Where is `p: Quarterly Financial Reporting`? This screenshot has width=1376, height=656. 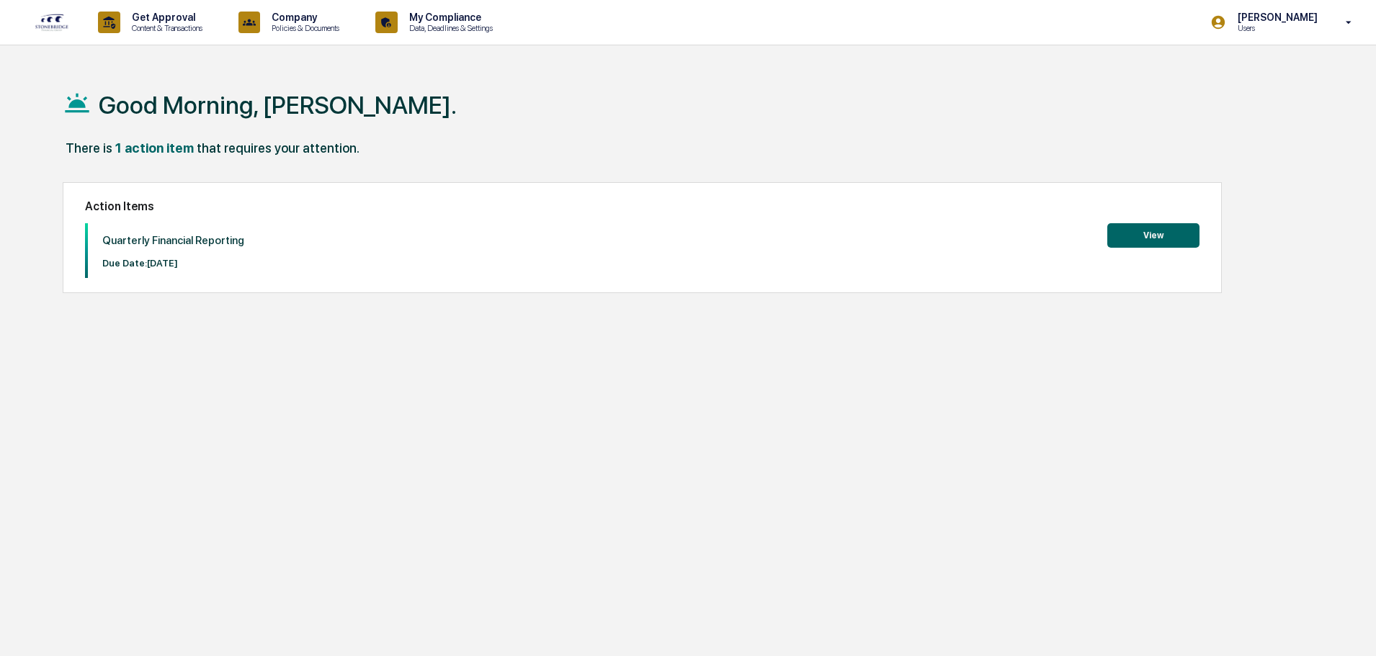
p: Quarterly Financial Reporting is located at coordinates (173, 241).